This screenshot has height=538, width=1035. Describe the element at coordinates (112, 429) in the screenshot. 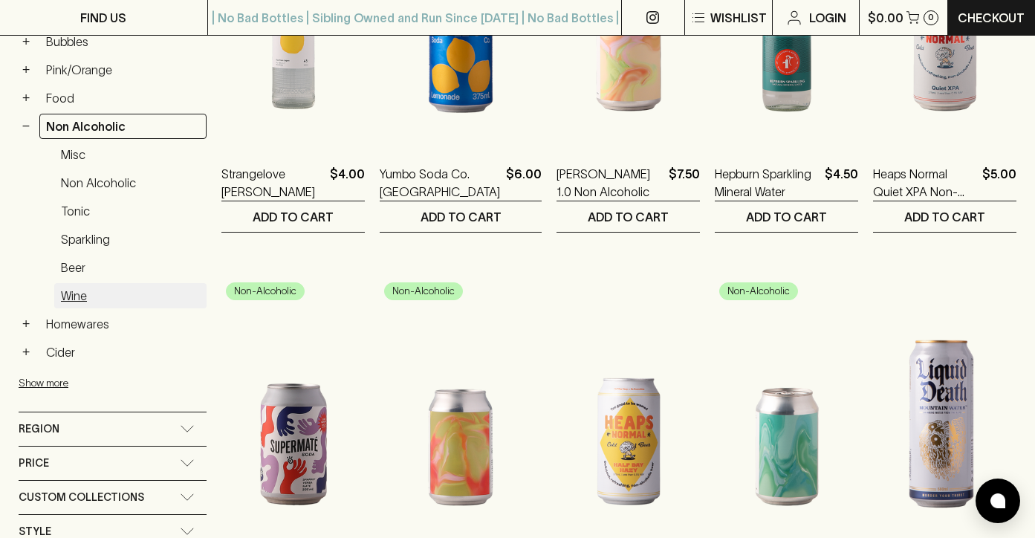

I see `div: Region` at that location.